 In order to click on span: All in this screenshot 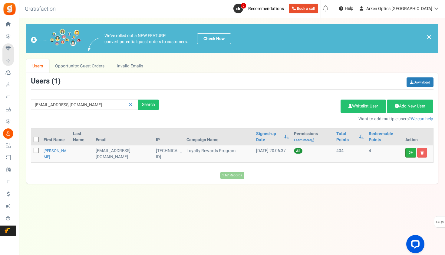, I will do `click(298, 151)`.